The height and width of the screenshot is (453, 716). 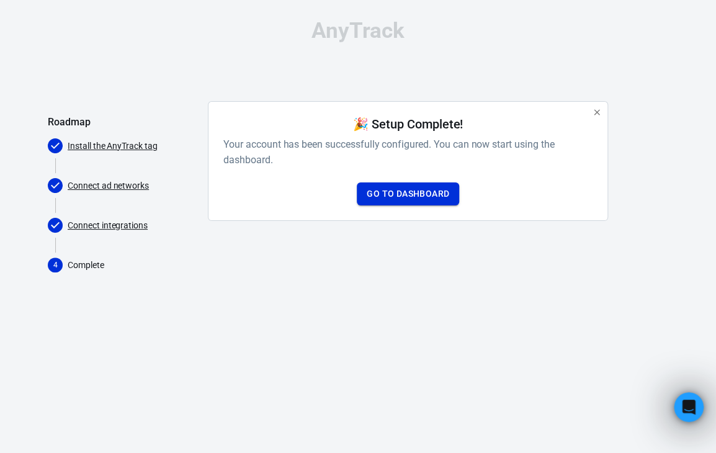 I want to click on a: Connect ad networks, so click(x=108, y=186).